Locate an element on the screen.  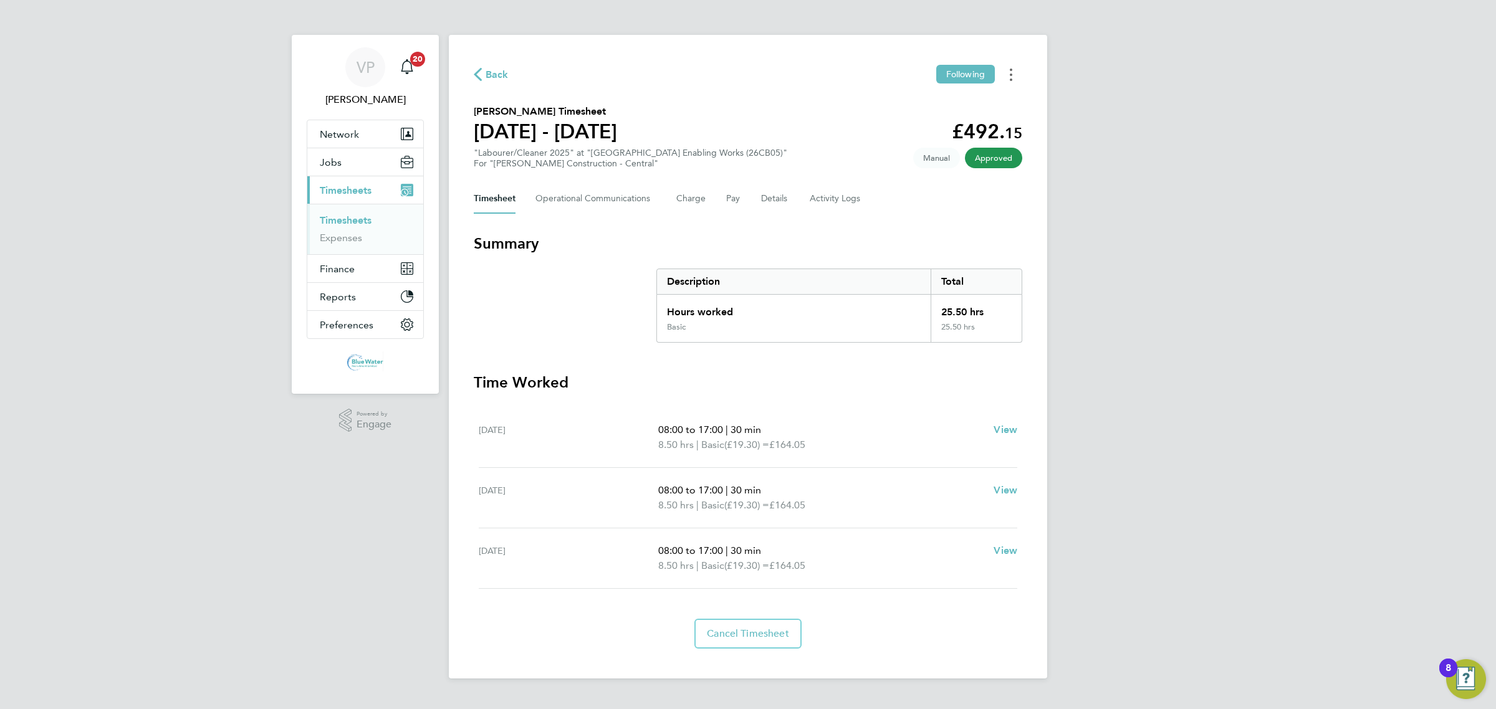
button: Reports is located at coordinates (365, 297).